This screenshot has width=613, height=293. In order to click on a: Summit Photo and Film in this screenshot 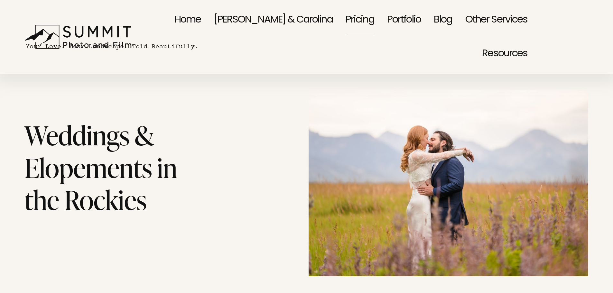, I will do `click(80, 37)`.